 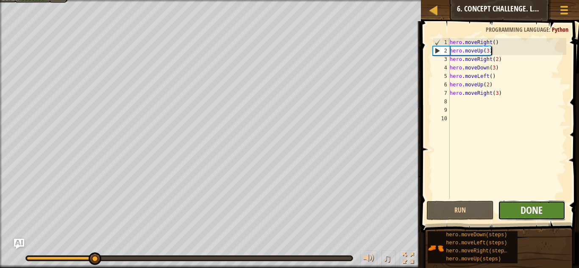 I want to click on div: 5, so click(x=441, y=76).